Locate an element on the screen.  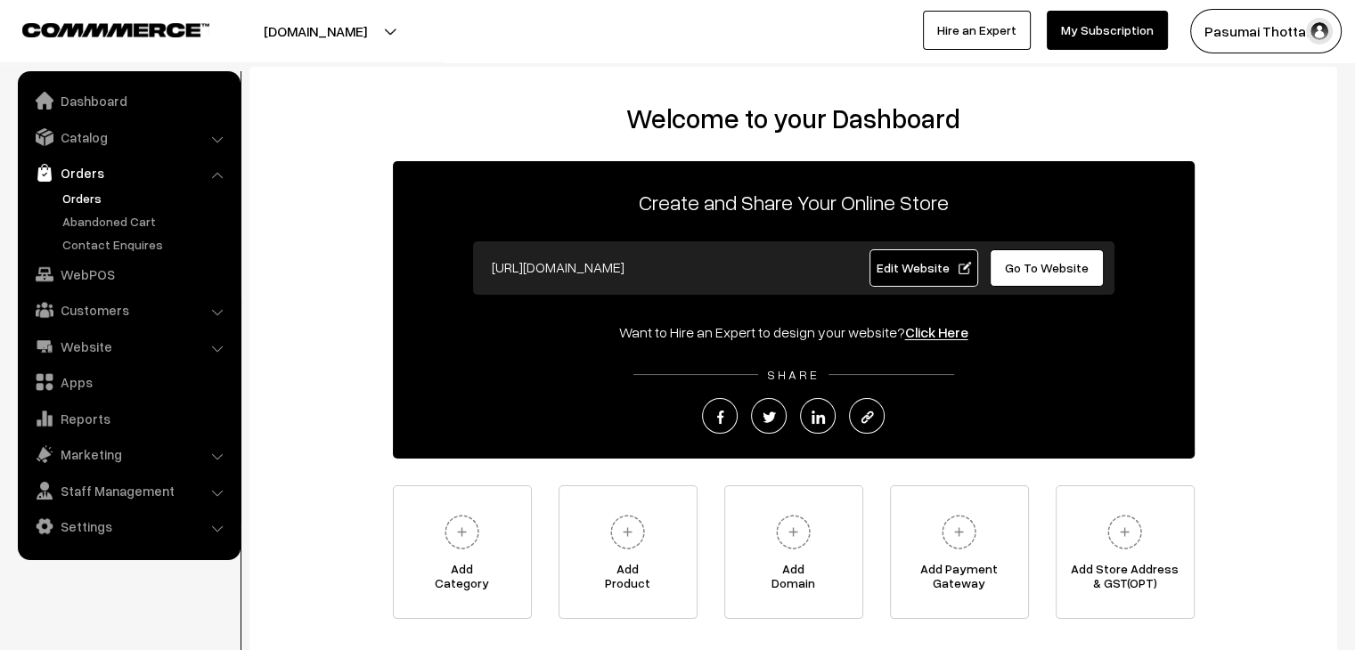
a: Catalog is located at coordinates (128, 137).